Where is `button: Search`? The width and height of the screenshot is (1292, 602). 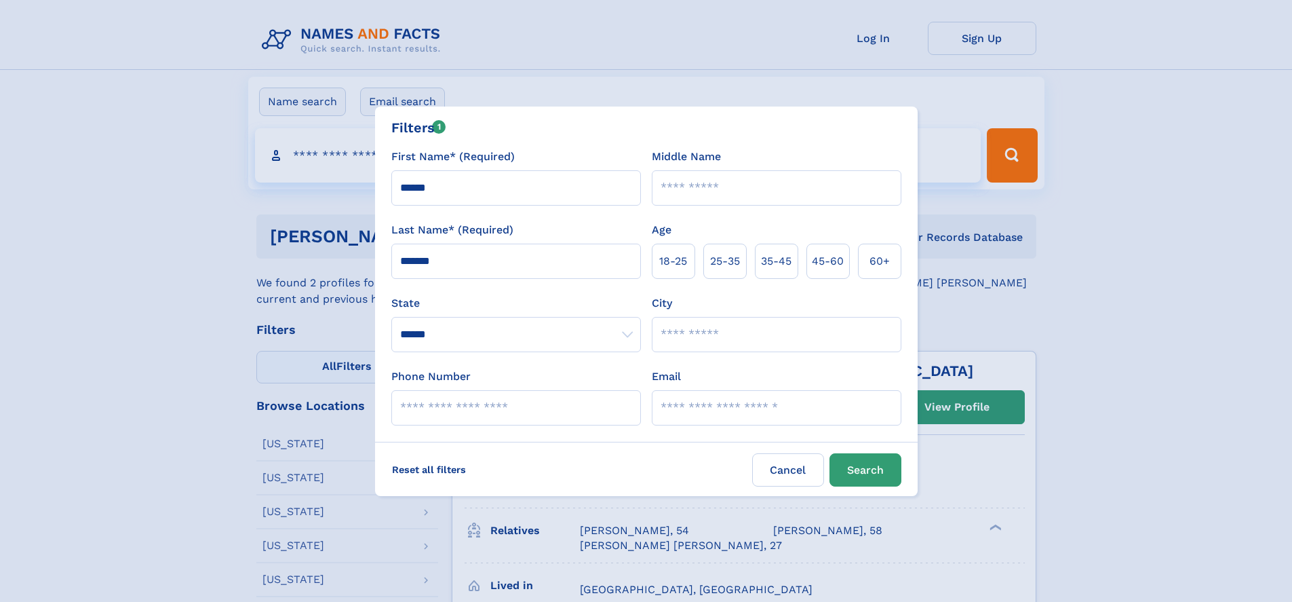
button: Search is located at coordinates (865, 469).